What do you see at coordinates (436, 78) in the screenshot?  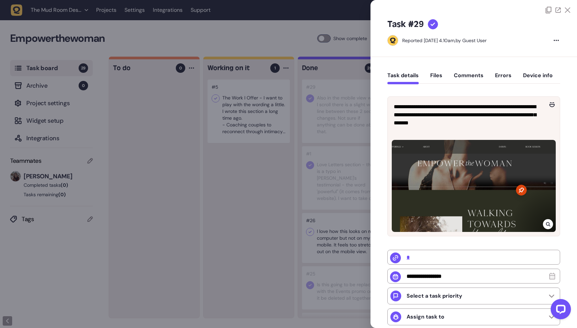 I see `button: Files` at bounding box center [436, 78].